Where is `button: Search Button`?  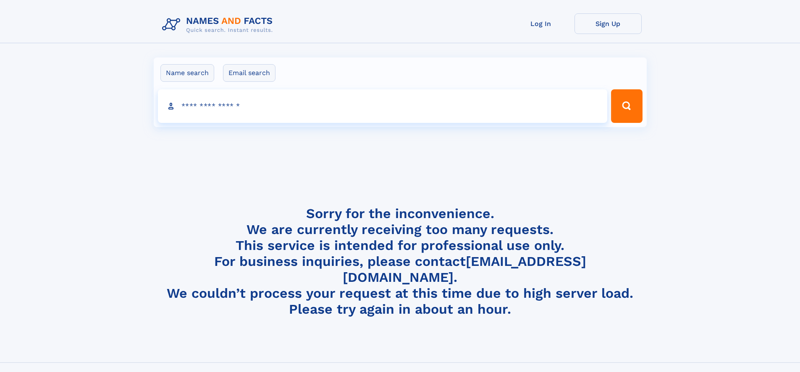
button: Search Button is located at coordinates (626, 106).